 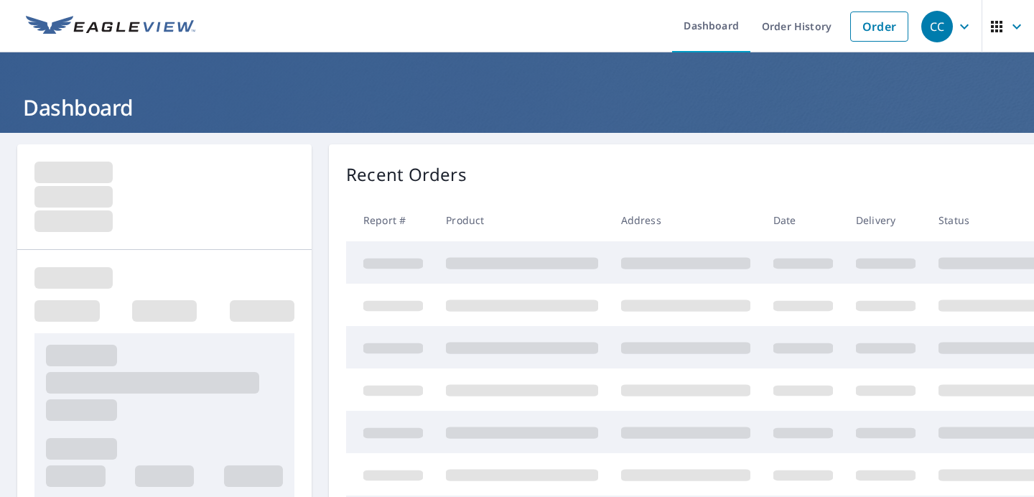 I want to click on img: EV Logo, so click(x=111, y=27).